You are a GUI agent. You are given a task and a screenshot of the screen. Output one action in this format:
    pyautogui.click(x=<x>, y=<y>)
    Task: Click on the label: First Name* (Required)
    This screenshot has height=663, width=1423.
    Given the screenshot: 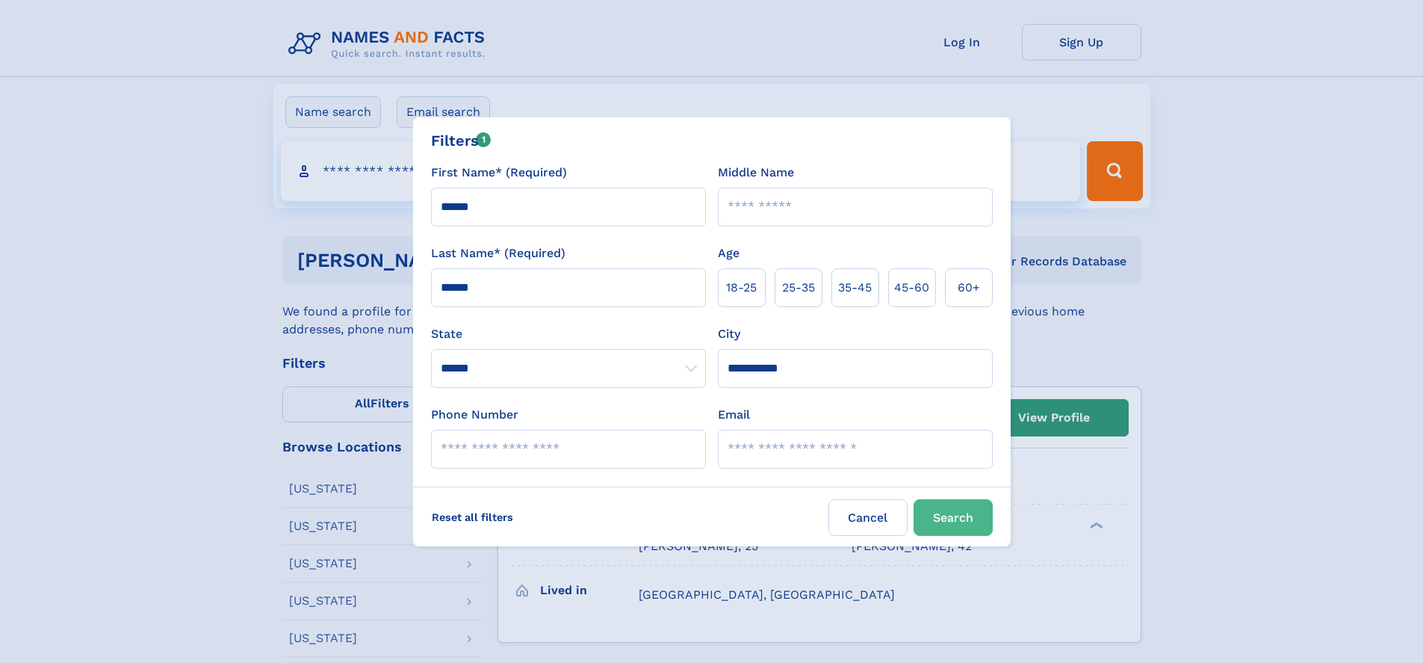 What is the action you would take?
    pyautogui.click(x=499, y=173)
    